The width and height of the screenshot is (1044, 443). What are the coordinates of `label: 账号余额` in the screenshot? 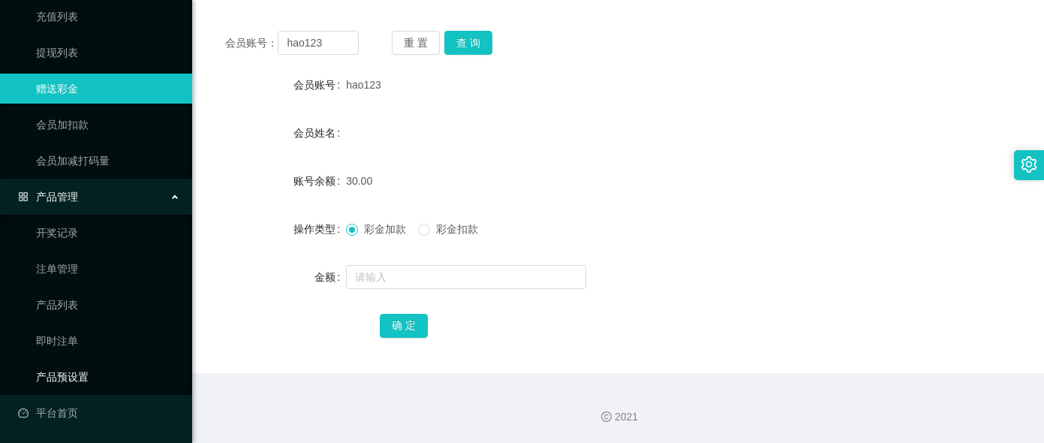 It's located at (320, 181).